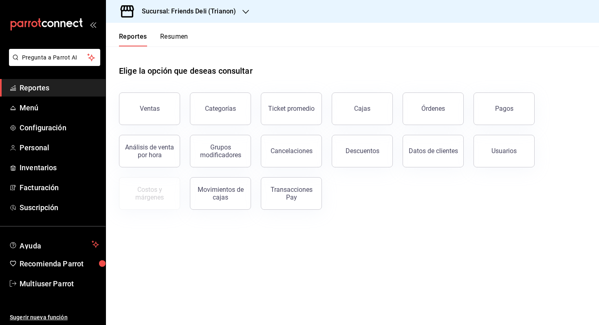 The image size is (599, 325). Describe the element at coordinates (291, 151) in the screenshot. I see `div: Cancelaciones` at that location.